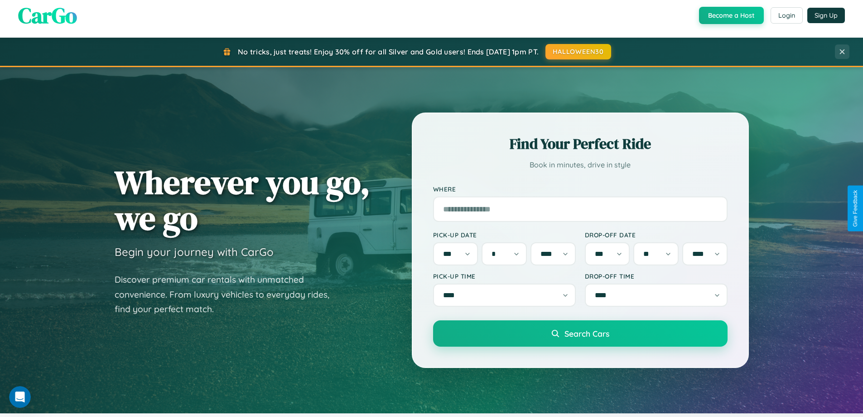 Image resolution: width=863 pixels, height=417 pixels. Describe the element at coordinates (578, 52) in the screenshot. I see `button: HALLOWEEN30` at that location.